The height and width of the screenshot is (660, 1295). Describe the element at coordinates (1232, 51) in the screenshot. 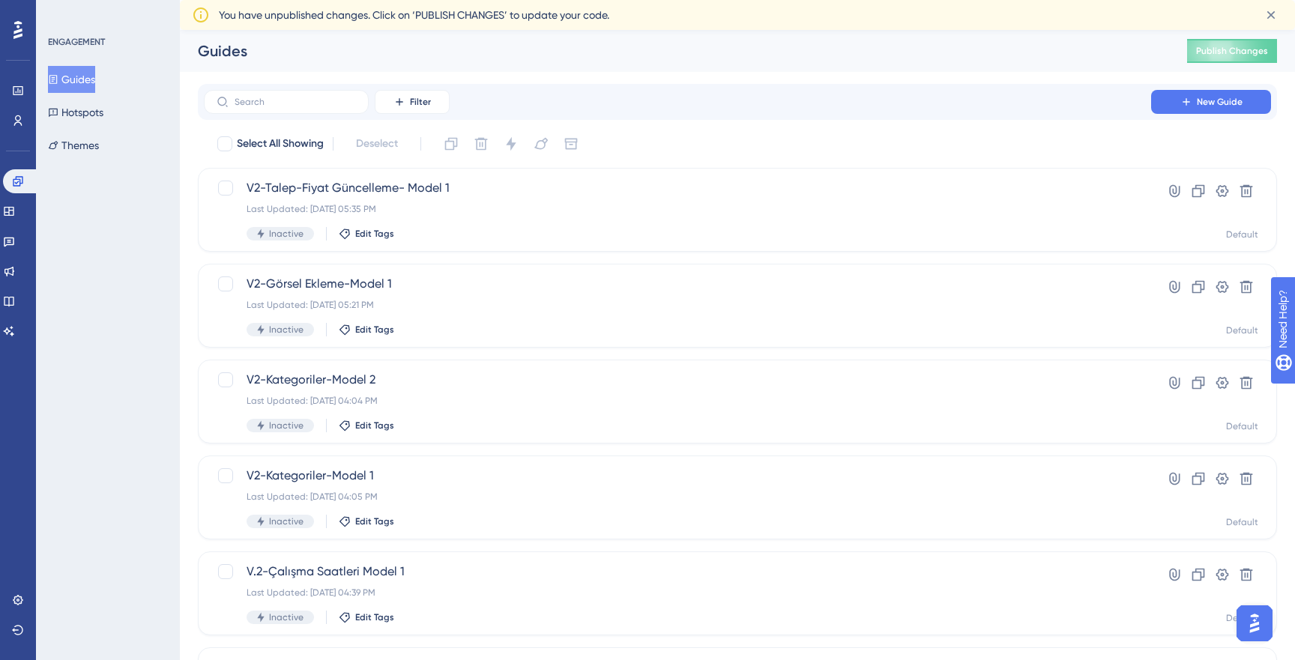

I see `button: Publish Changes` at that location.